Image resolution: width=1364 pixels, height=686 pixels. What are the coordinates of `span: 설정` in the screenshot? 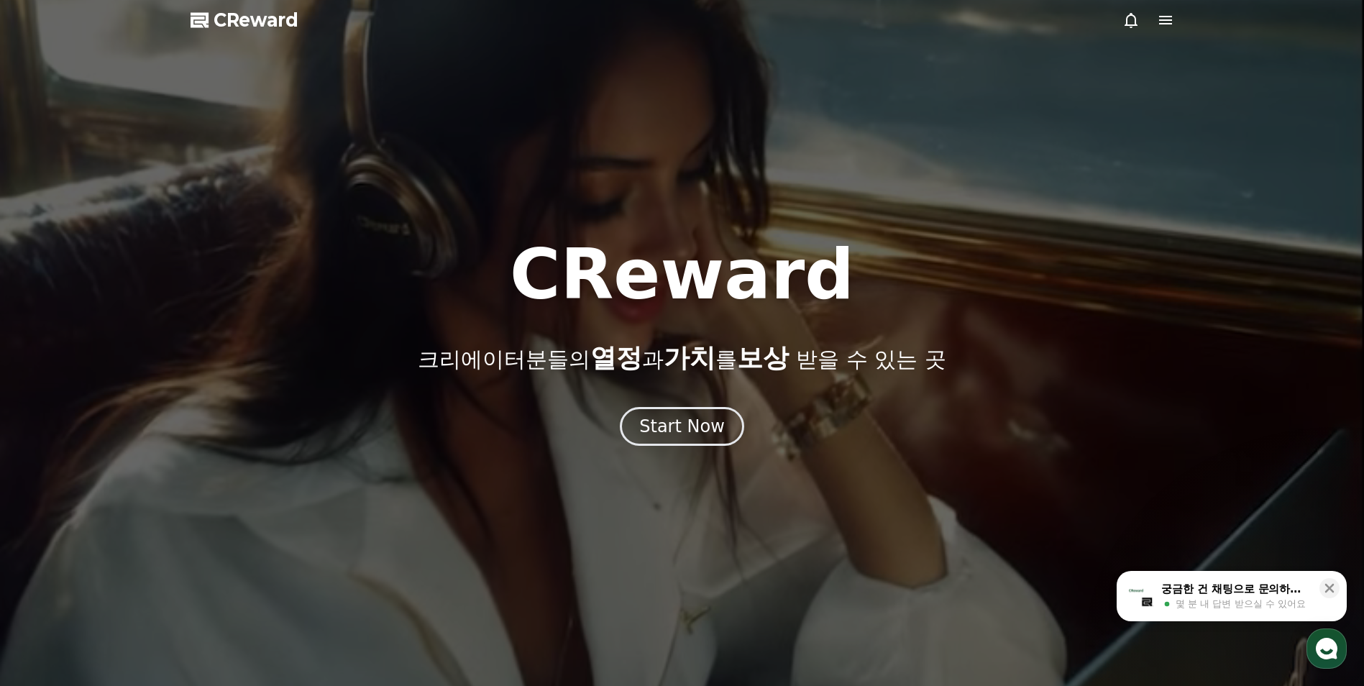 It's located at (231, 483).